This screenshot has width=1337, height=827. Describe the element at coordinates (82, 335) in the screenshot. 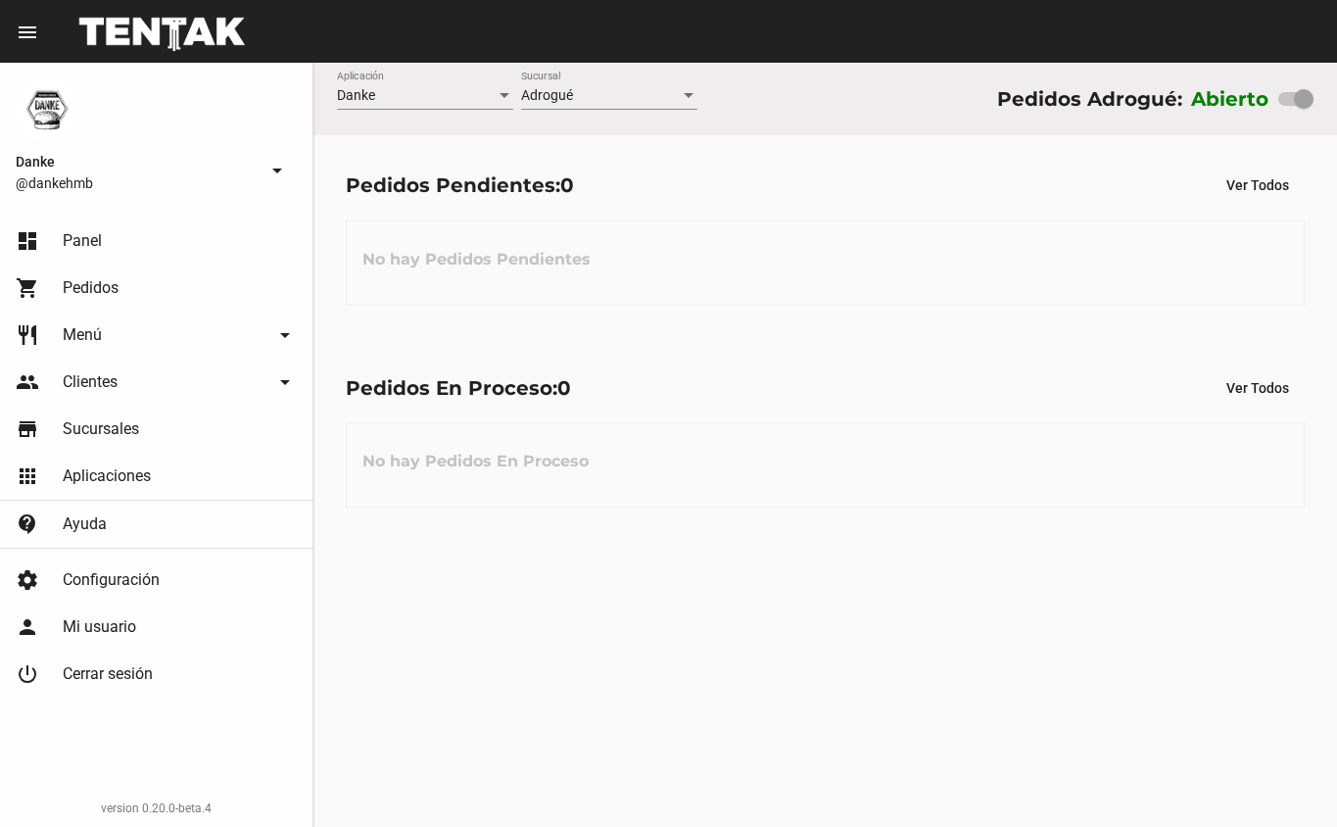

I see `span: Menú` at that location.